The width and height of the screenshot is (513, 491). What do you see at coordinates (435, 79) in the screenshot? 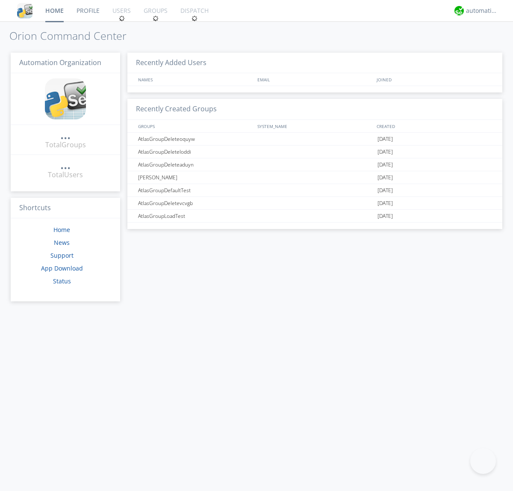
I see `div: JOINED` at bounding box center [435, 79].